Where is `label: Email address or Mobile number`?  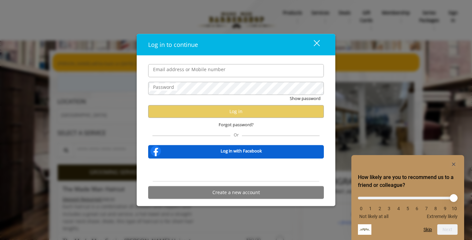 label: Email address or Mobile number is located at coordinates (189, 69).